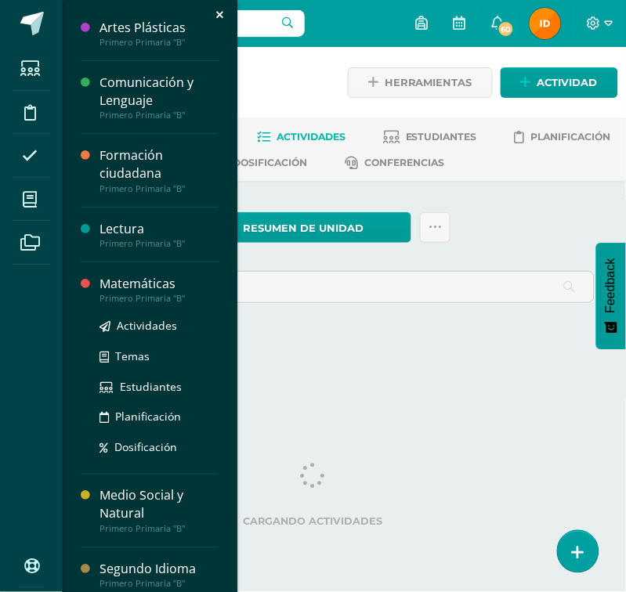 The height and width of the screenshot is (592, 626). Describe the element at coordinates (159, 33) in the screenshot. I see `a: Artes PlásticasPrimero Primaria "B"` at that location.